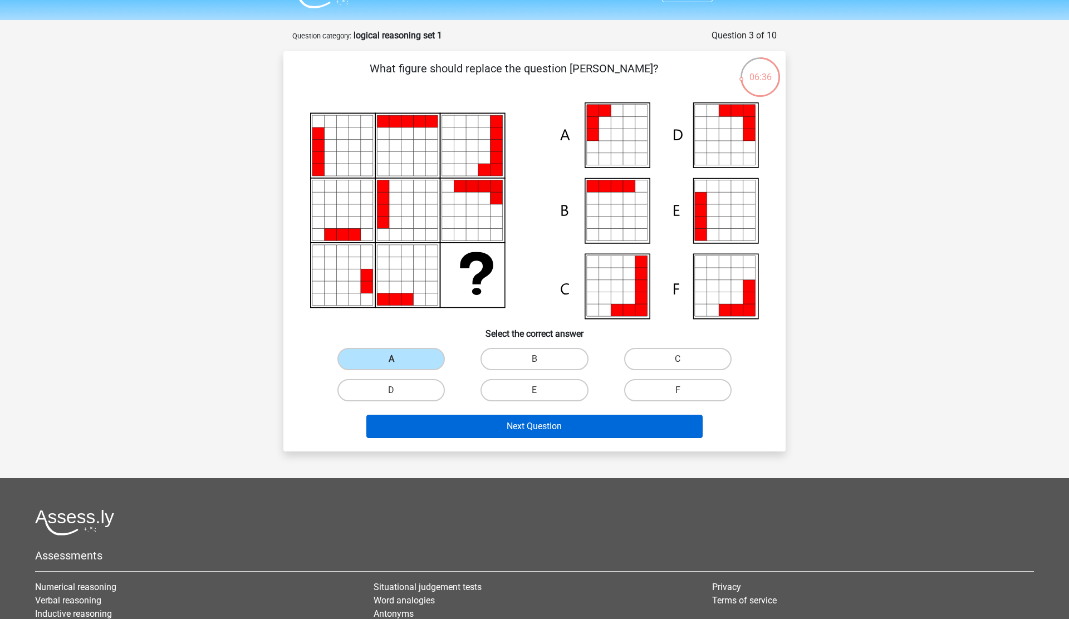 The image size is (1069, 619). What do you see at coordinates (75, 522) in the screenshot?
I see `img: Assessly logo` at bounding box center [75, 522].